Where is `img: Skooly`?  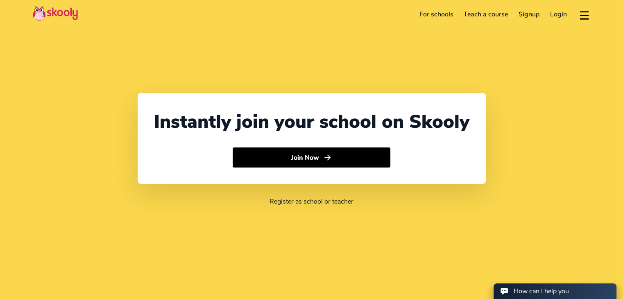 img: Skooly is located at coordinates (55, 13).